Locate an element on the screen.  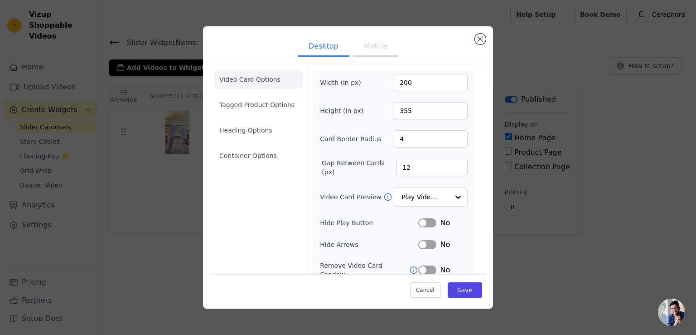
li: Tagged Product Options is located at coordinates (258, 105).